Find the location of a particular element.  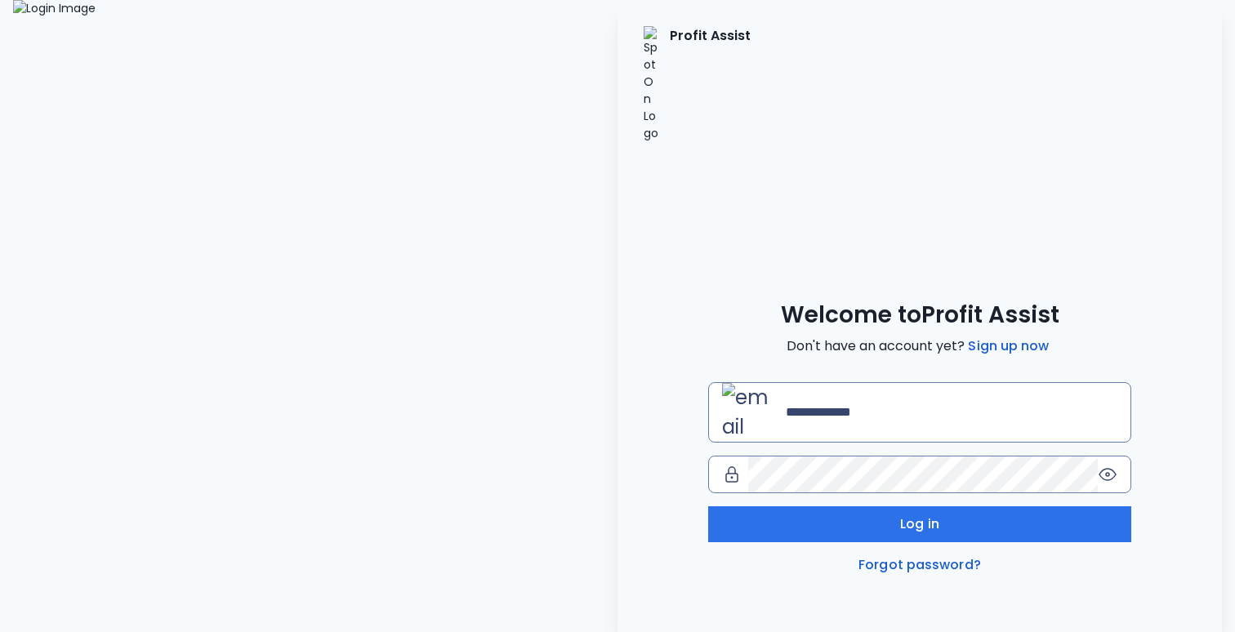

img: email is located at coordinates (750, 412).